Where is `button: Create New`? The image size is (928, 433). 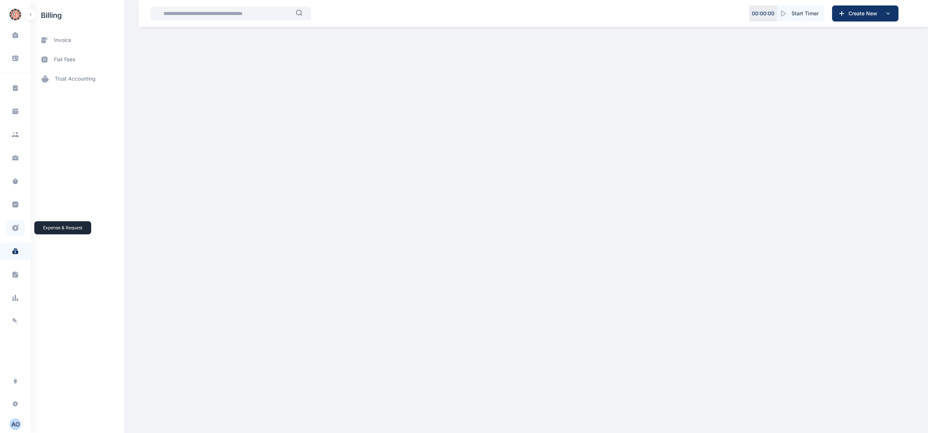 button: Create New is located at coordinates (865, 13).